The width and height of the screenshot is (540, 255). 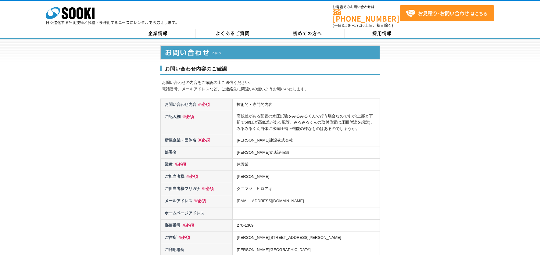 What do you see at coordinates (196, 123) in the screenshot?
I see `th: ご記入欄` at bounding box center [196, 123].